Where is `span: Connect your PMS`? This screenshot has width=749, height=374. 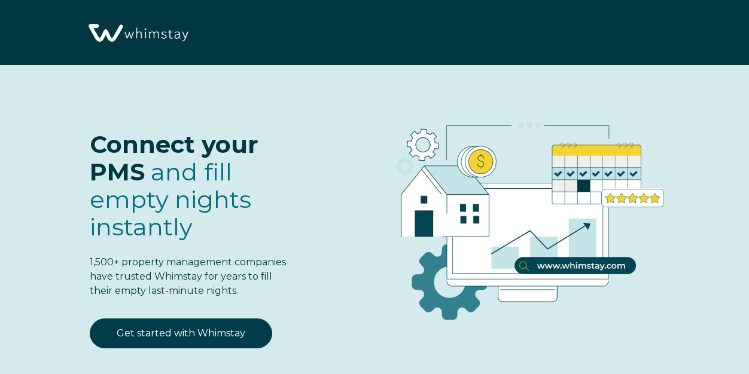
span: Connect your PMS is located at coordinates (174, 158).